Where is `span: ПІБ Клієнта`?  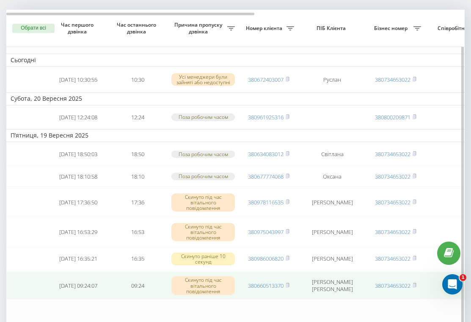 span: ПІБ Клієнта is located at coordinates (332, 28).